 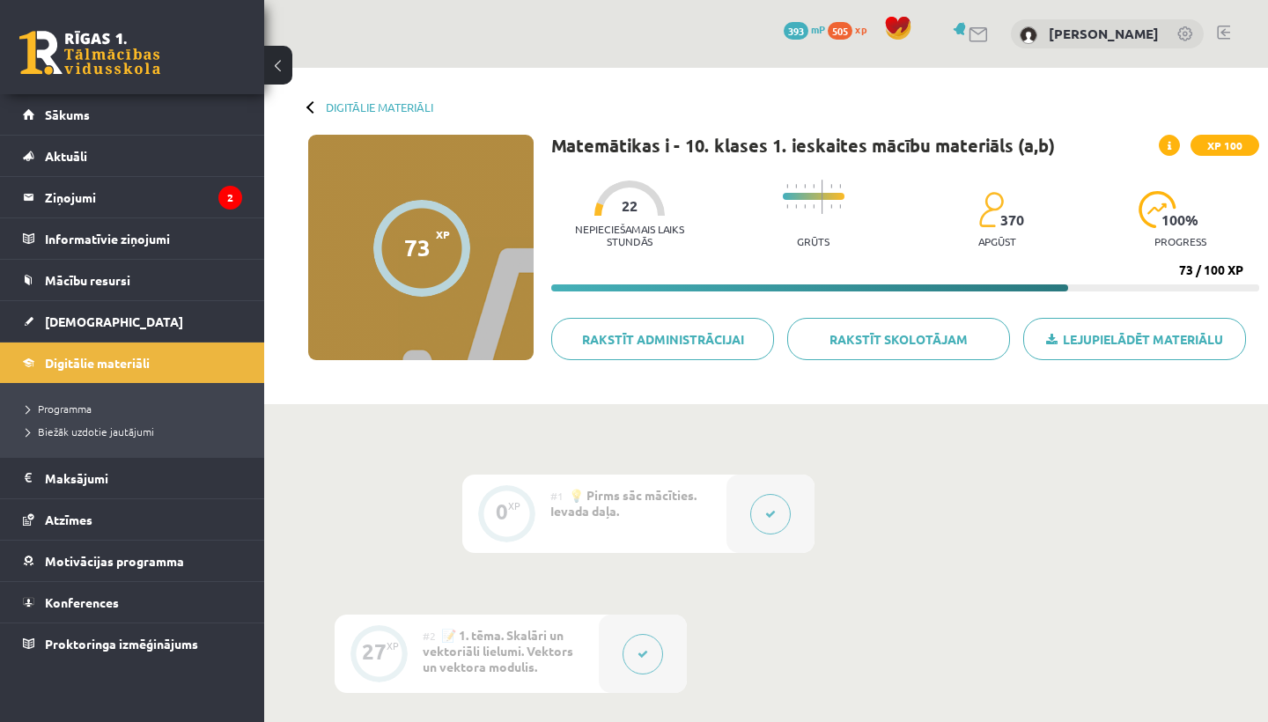 What do you see at coordinates (990, 210) in the screenshot?
I see `img: students-c634bb4e5e11cddfef0936a35e636f08e4e9abd3cc4e673bd6f9a4125e45ecb1.svg` at bounding box center [990, 210].